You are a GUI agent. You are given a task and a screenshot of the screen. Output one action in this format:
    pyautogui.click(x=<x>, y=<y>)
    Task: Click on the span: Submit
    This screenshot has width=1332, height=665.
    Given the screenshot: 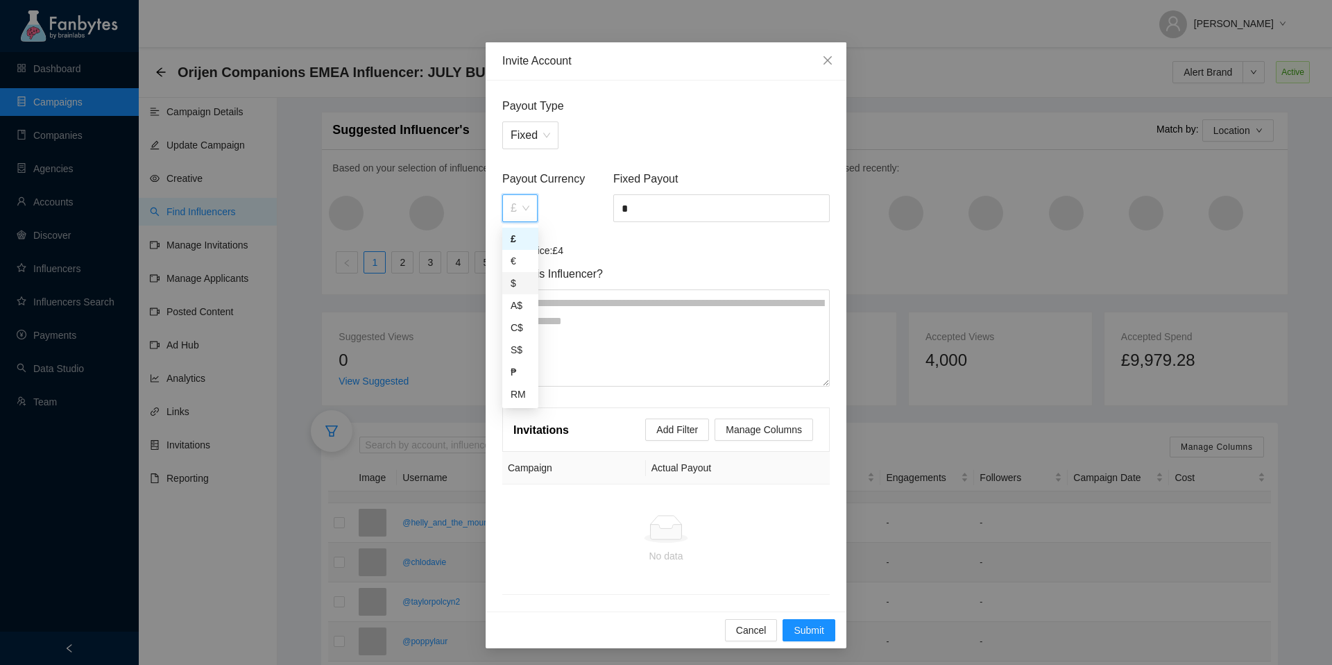 What is the action you would take?
    pyautogui.click(x=809, y=630)
    